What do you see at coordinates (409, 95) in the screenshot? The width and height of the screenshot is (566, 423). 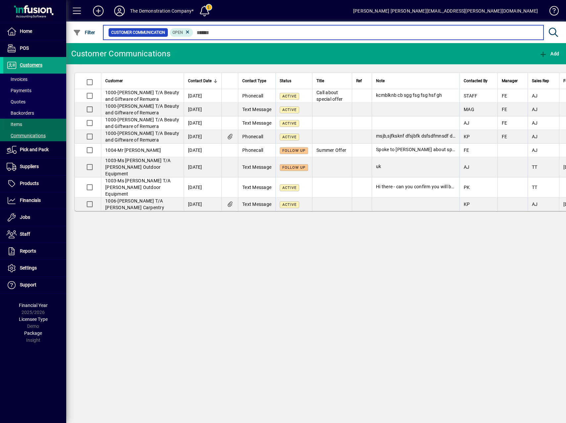 I see `span: kcmblknb cb sgg fsg fsg hsf gh` at bounding box center [409, 95].